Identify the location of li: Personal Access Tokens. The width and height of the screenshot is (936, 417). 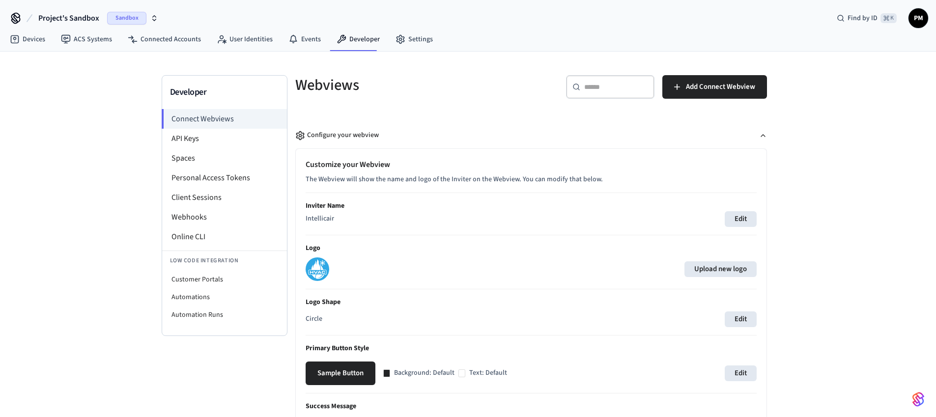
(224, 178).